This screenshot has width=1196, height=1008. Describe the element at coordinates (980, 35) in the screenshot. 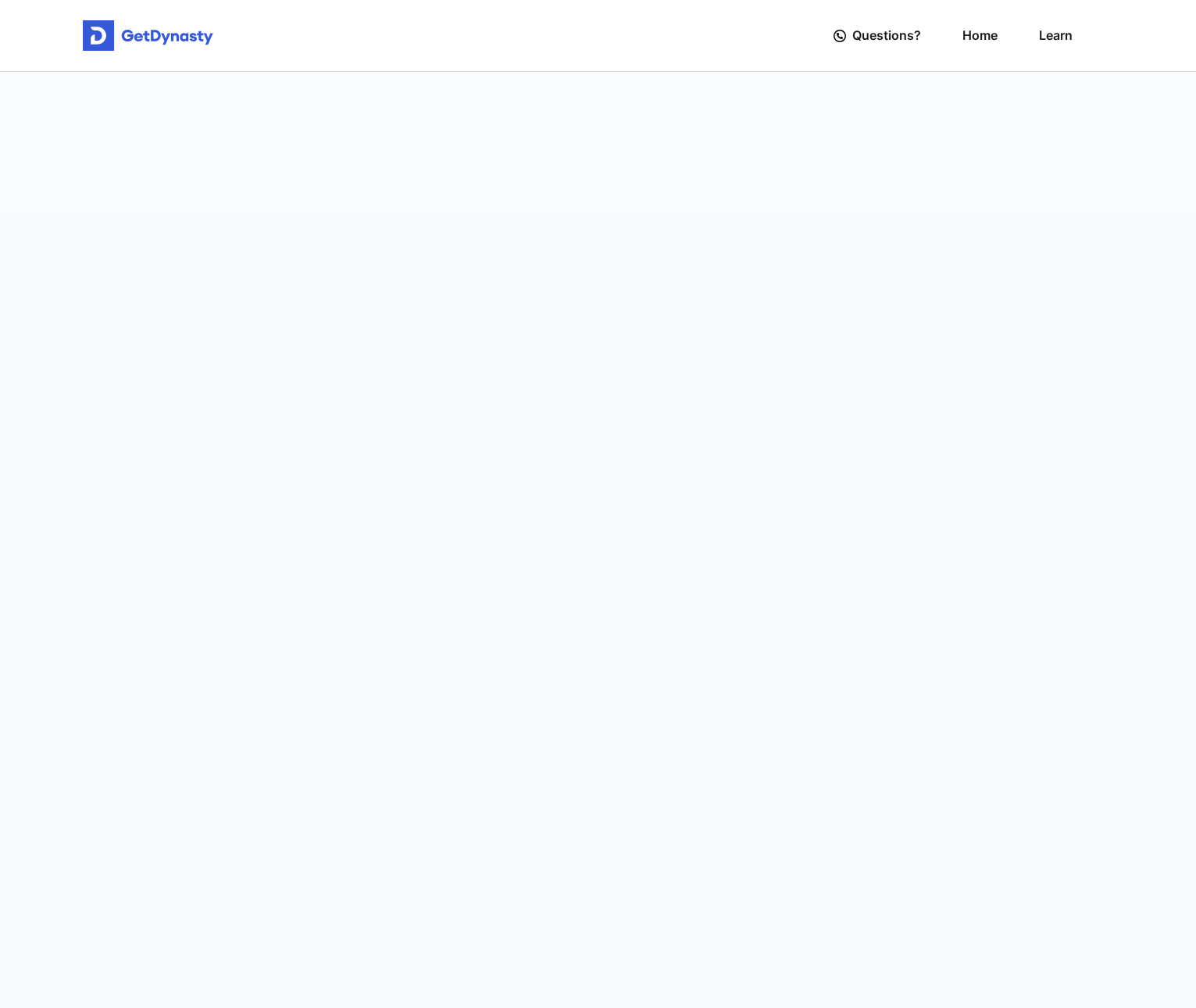

I see `a: Home` at that location.